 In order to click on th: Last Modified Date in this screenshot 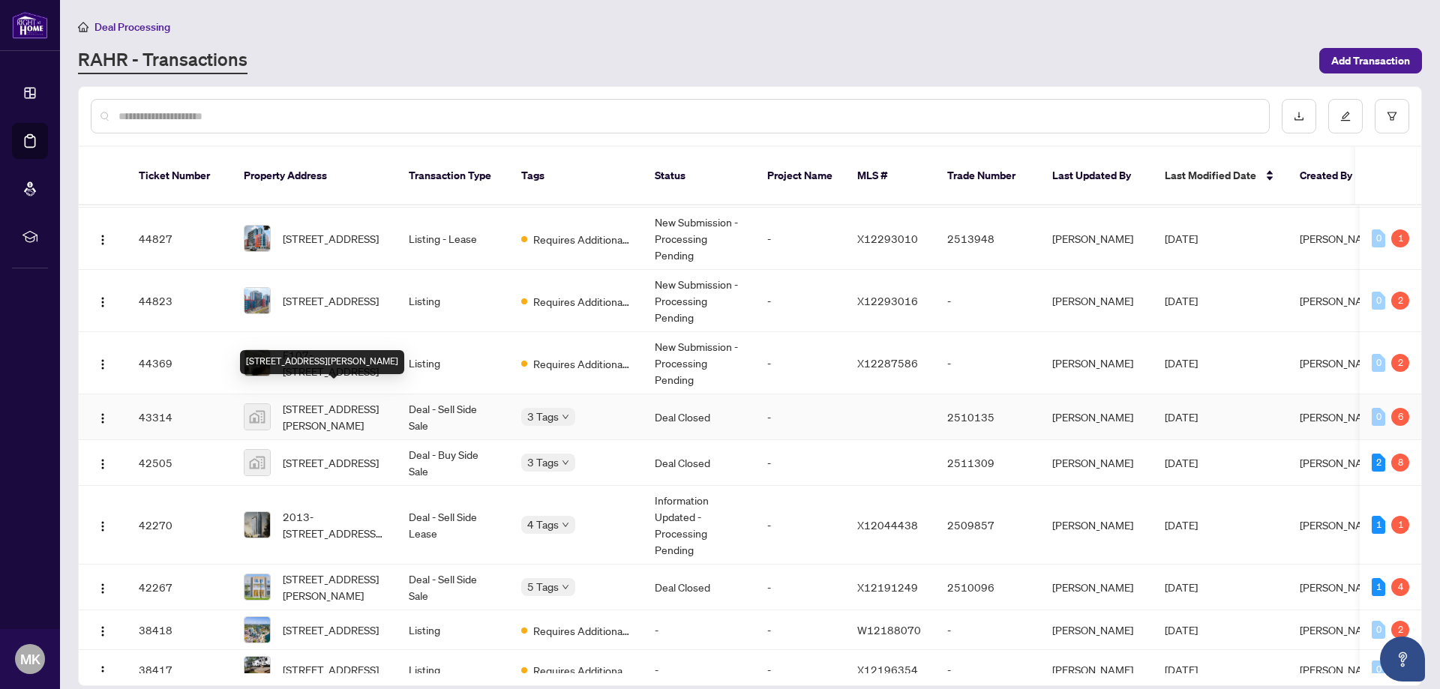, I will do `click(1220, 176)`.